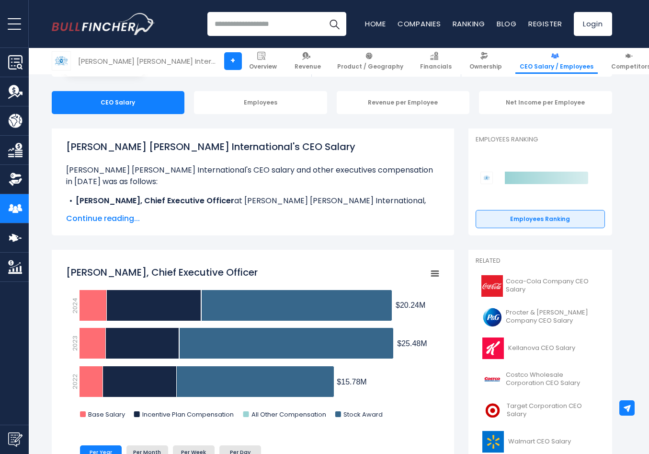  Describe the element at coordinates (334, 24) in the screenshot. I see `button: Search` at that location.